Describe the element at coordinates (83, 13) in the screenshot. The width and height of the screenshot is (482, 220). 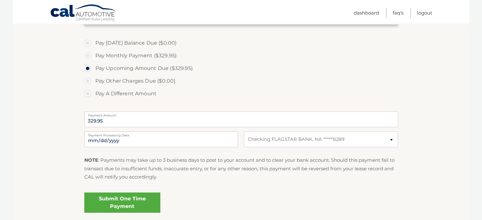
I see `a: Cal Automotive` at that location.